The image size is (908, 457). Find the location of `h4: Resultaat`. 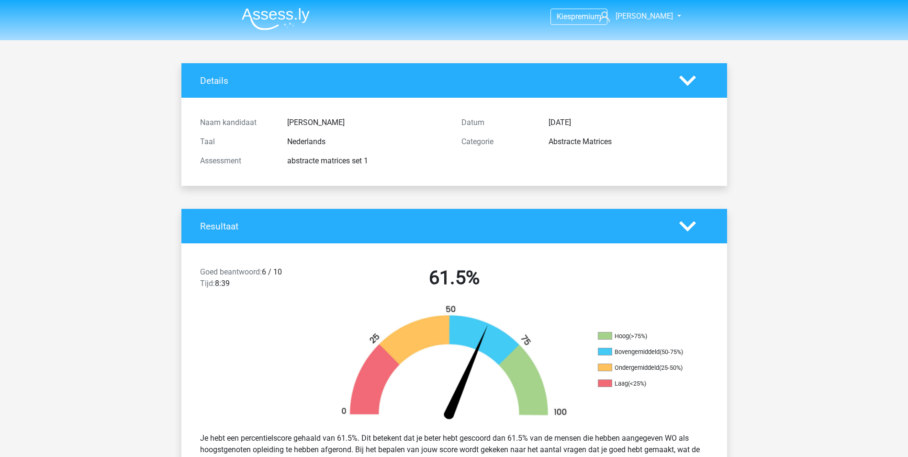

h4: Resultaat is located at coordinates (432, 226).